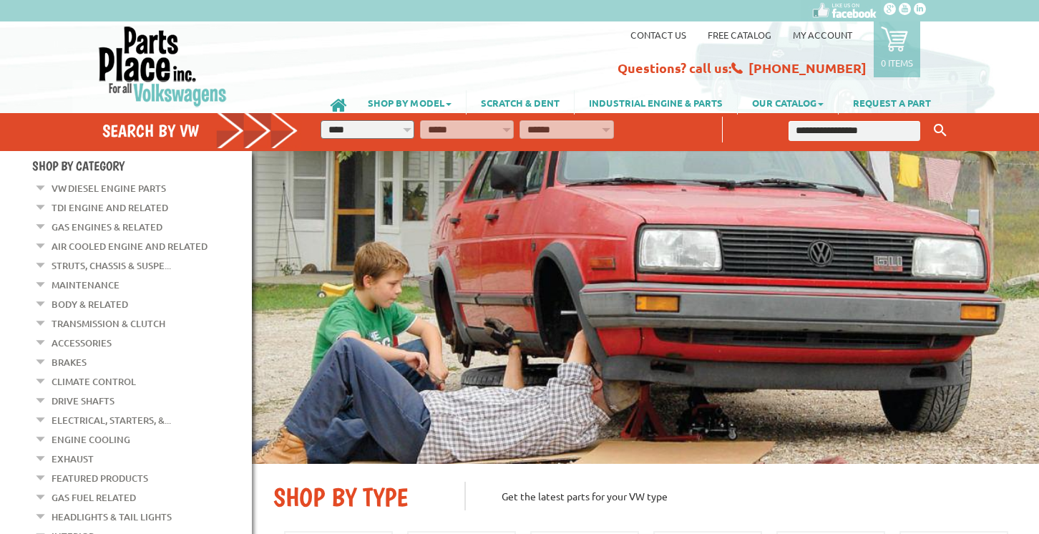  Describe the element at coordinates (130, 246) in the screenshot. I see `a: Air Cooled Engine and Related` at that location.